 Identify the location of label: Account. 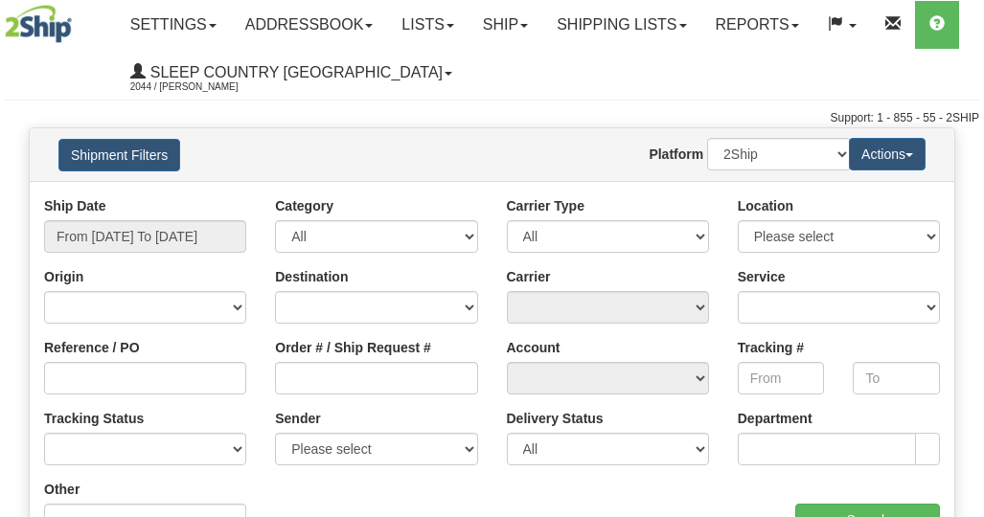
(533, 348).